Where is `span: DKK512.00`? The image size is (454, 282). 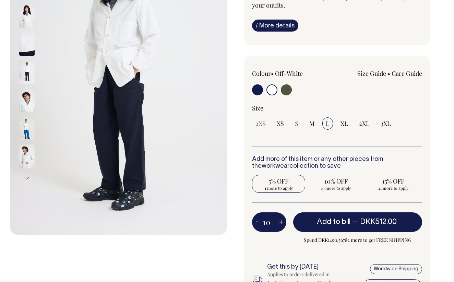 span: DKK512.00 is located at coordinates (378, 222).